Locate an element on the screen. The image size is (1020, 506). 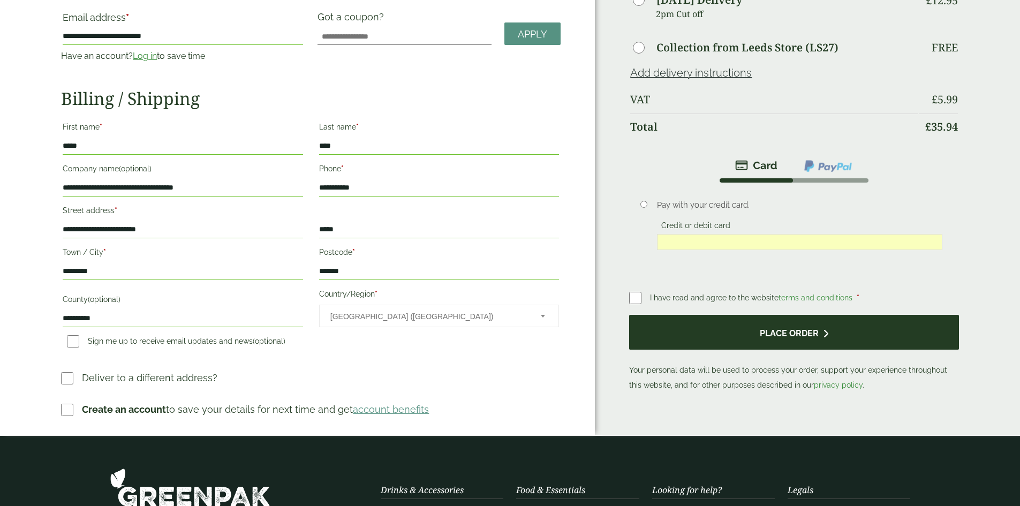
span: Country/Region is located at coordinates (439, 316).